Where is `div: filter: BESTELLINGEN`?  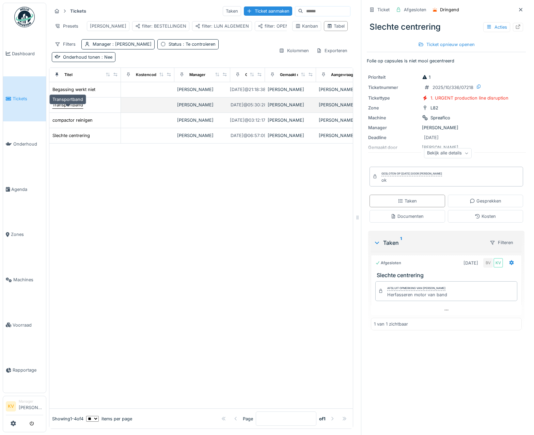 div: filter: BESTELLINGEN is located at coordinates (161, 26).